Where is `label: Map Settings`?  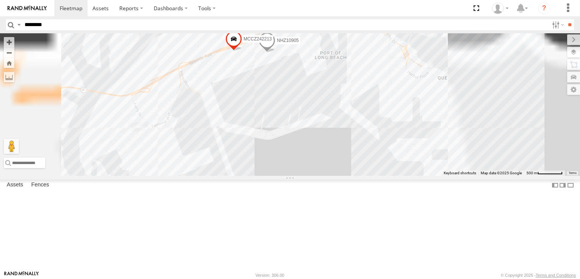
label: Map Settings is located at coordinates (574, 90).